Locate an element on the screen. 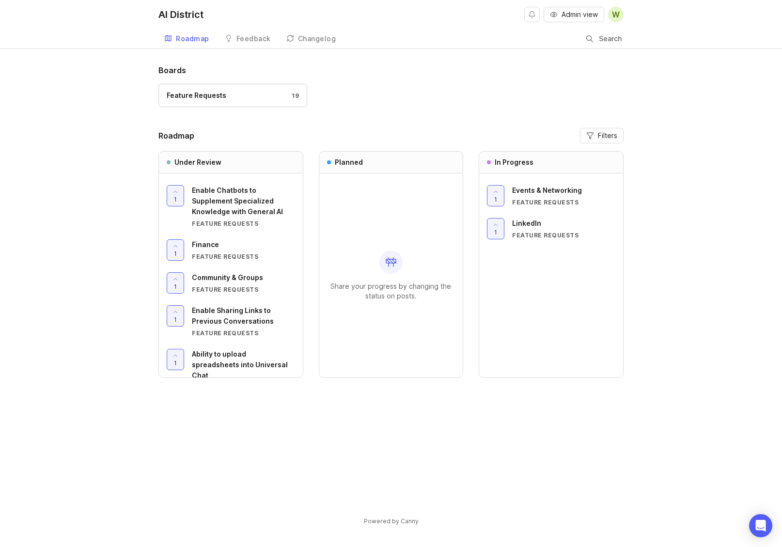  span: LinkedIn is located at coordinates (527, 223).